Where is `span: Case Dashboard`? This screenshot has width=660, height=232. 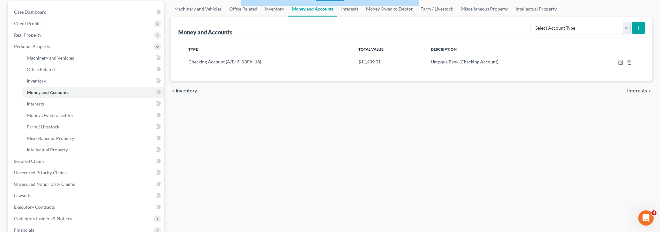 span: Case Dashboard is located at coordinates (30, 12).